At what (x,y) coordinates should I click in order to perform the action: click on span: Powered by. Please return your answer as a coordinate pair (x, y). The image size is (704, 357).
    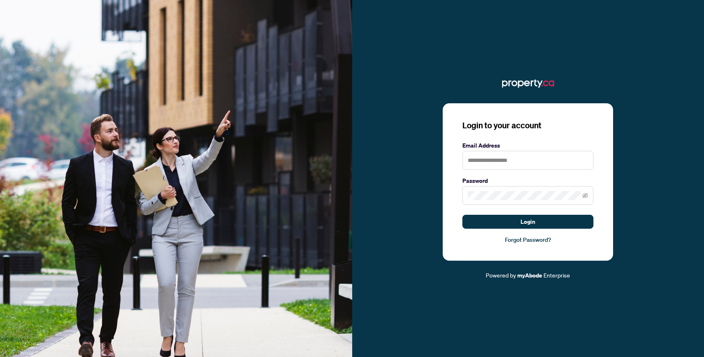
    Looking at the image, I should click on (501, 275).